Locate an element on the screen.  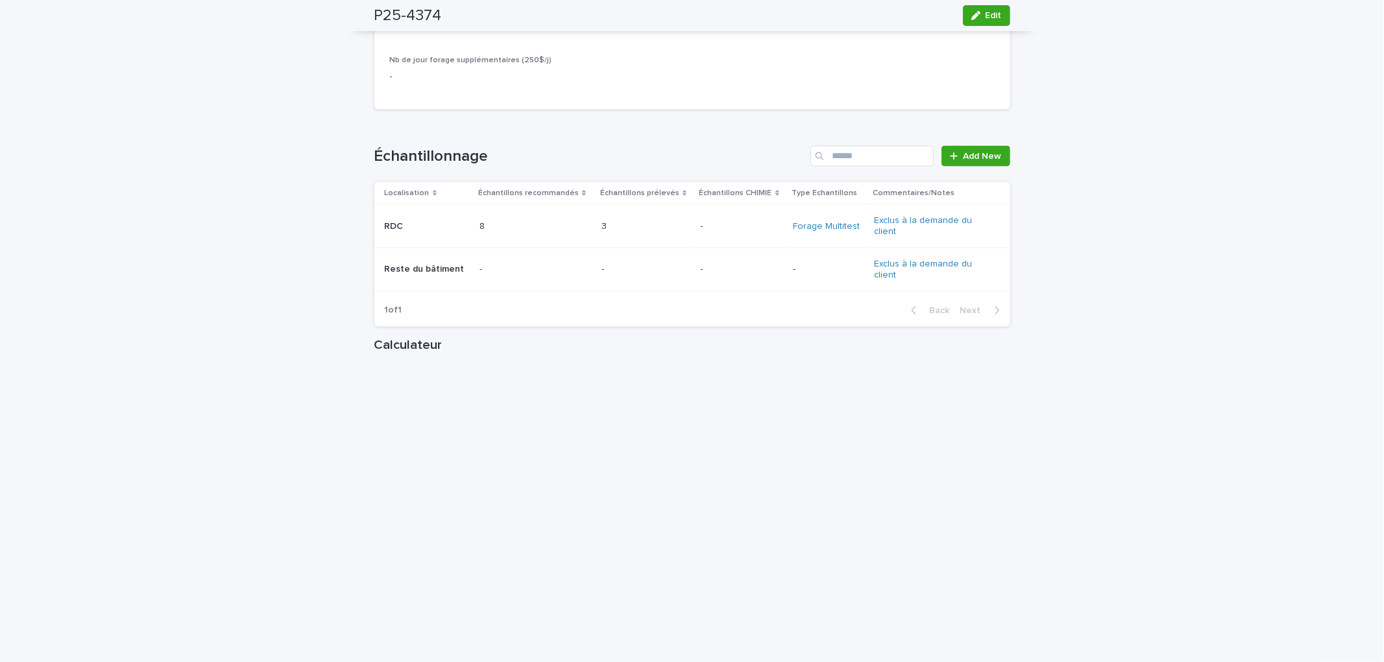
p: Échantillons recommandés is located at coordinates (528, 193).